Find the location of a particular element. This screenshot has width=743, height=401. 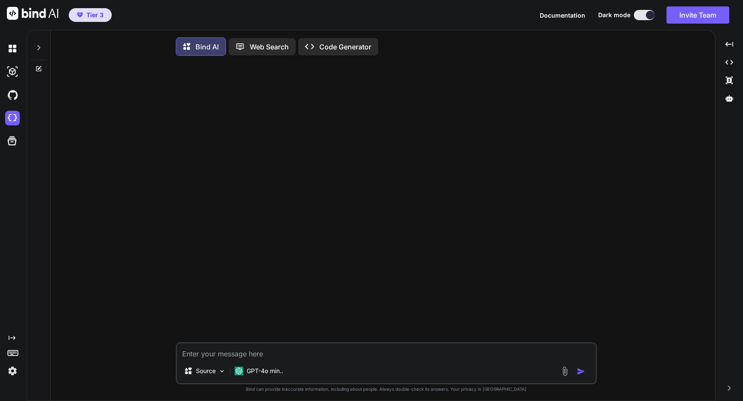

img: GPT-4o mini is located at coordinates (239, 371).